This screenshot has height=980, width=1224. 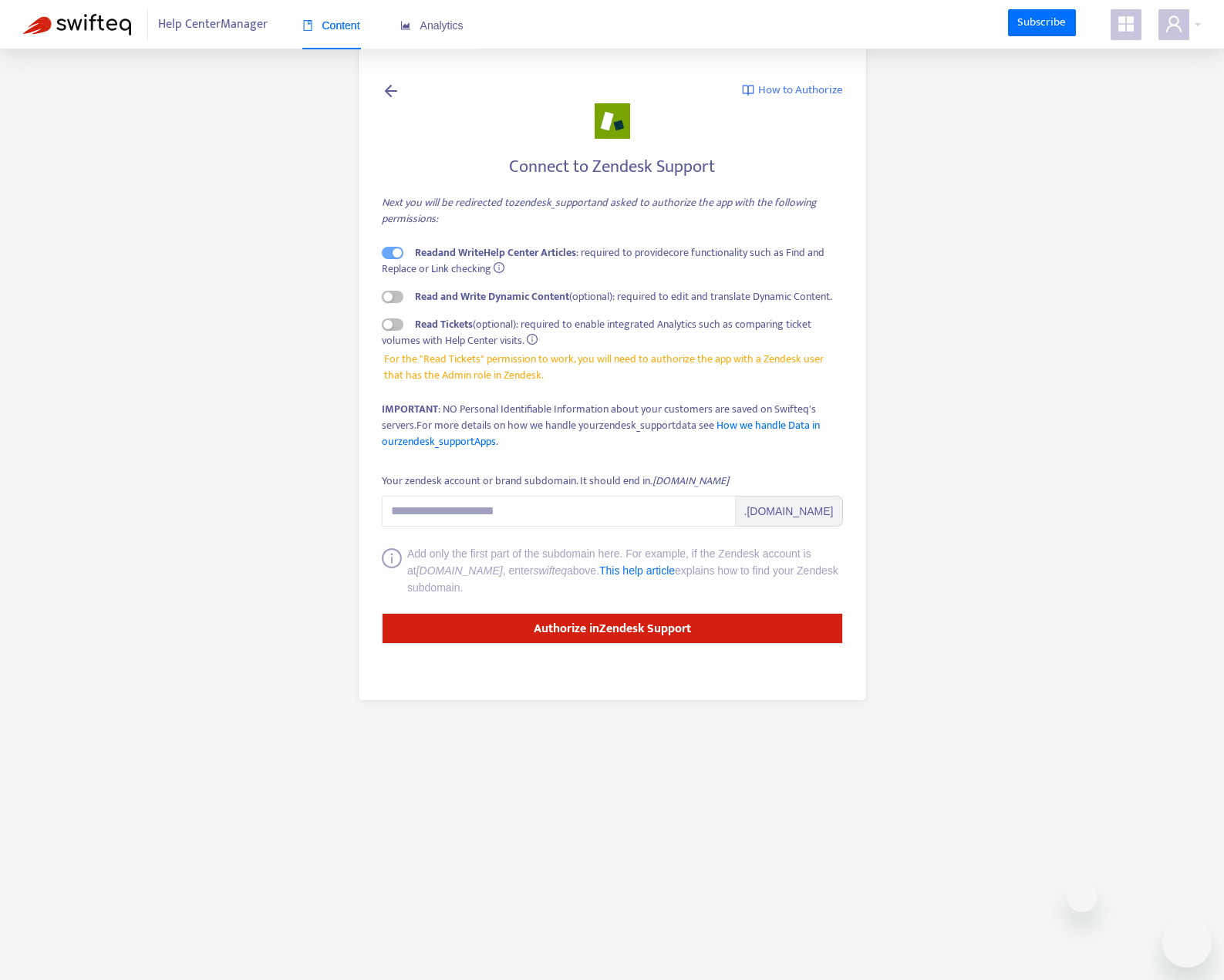 I want to click on strong: Read Tickets, so click(x=443, y=324).